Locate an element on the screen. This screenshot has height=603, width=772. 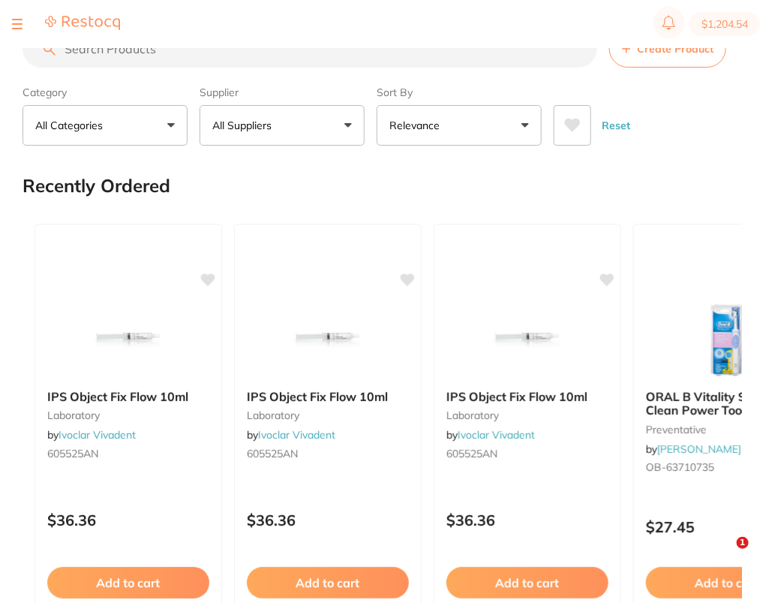
label: Category is located at coordinates (105, 92).